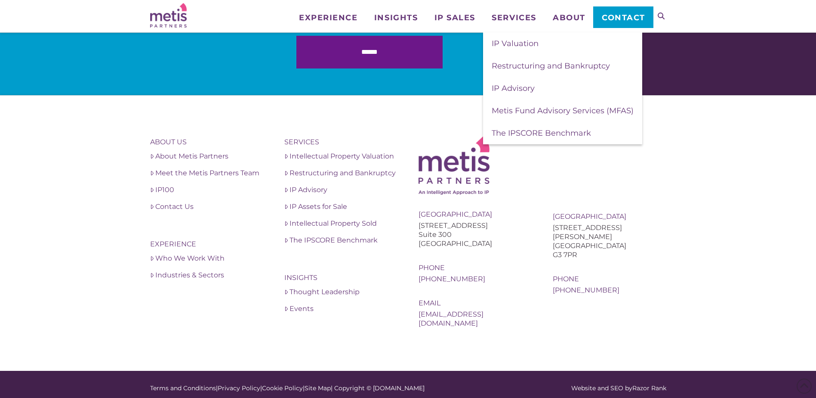 The height and width of the screenshot is (398, 816). I want to click on div: G3 7PR, so click(610, 254).